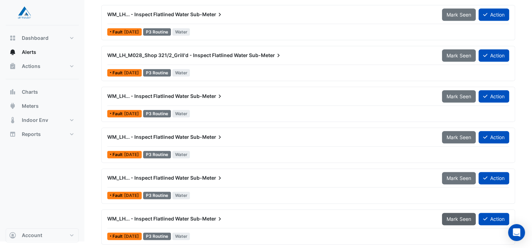 The height and width of the screenshot is (248, 532). What do you see at coordinates (13, 52) in the screenshot?
I see `app-icon: Alerts` at bounding box center [13, 52].